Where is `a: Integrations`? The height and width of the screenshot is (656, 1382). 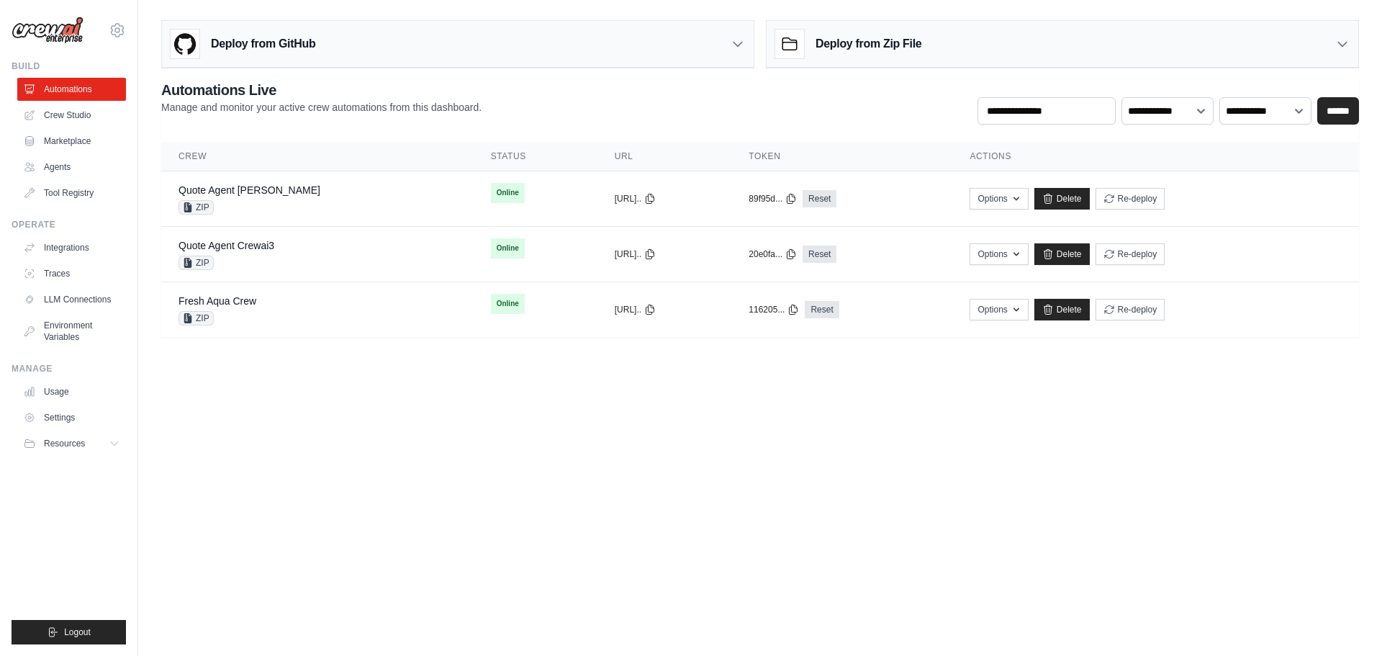 a: Integrations is located at coordinates (71, 248).